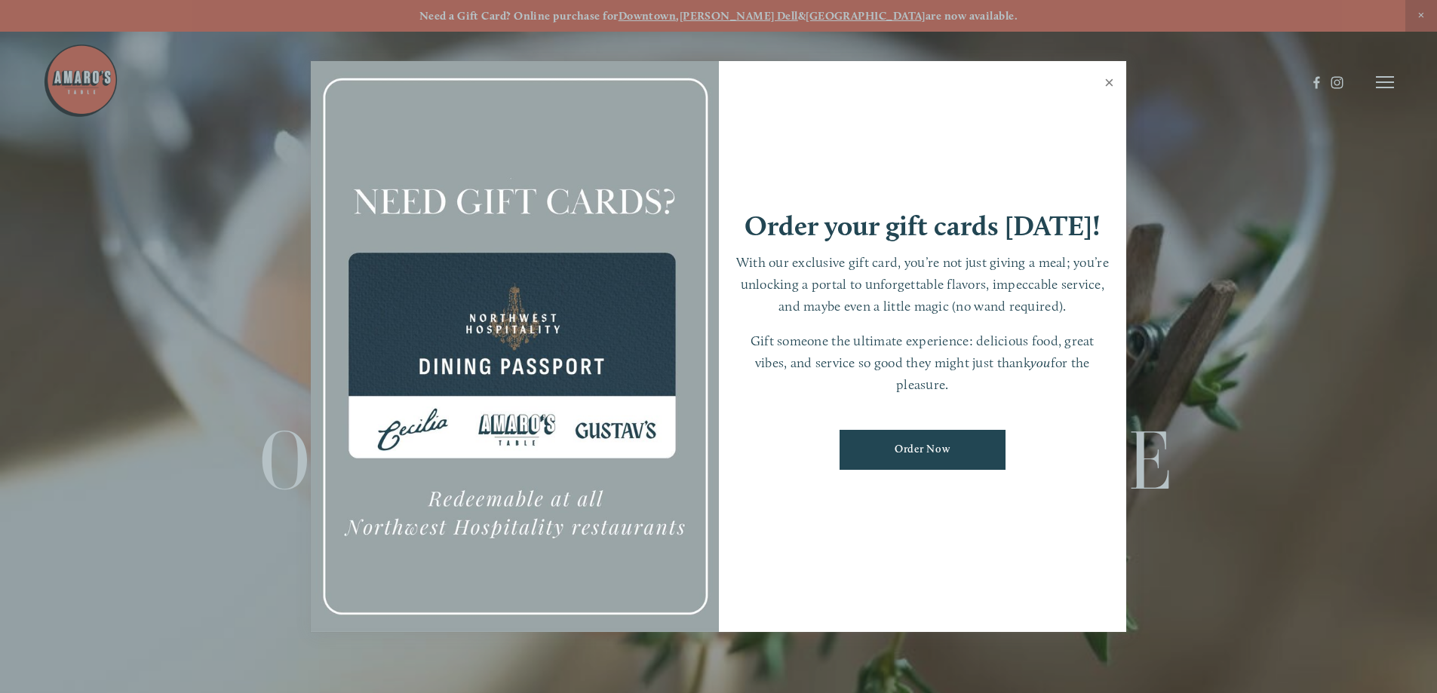  Describe the element at coordinates (1040, 362) in the screenshot. I see `em: you` at that location.